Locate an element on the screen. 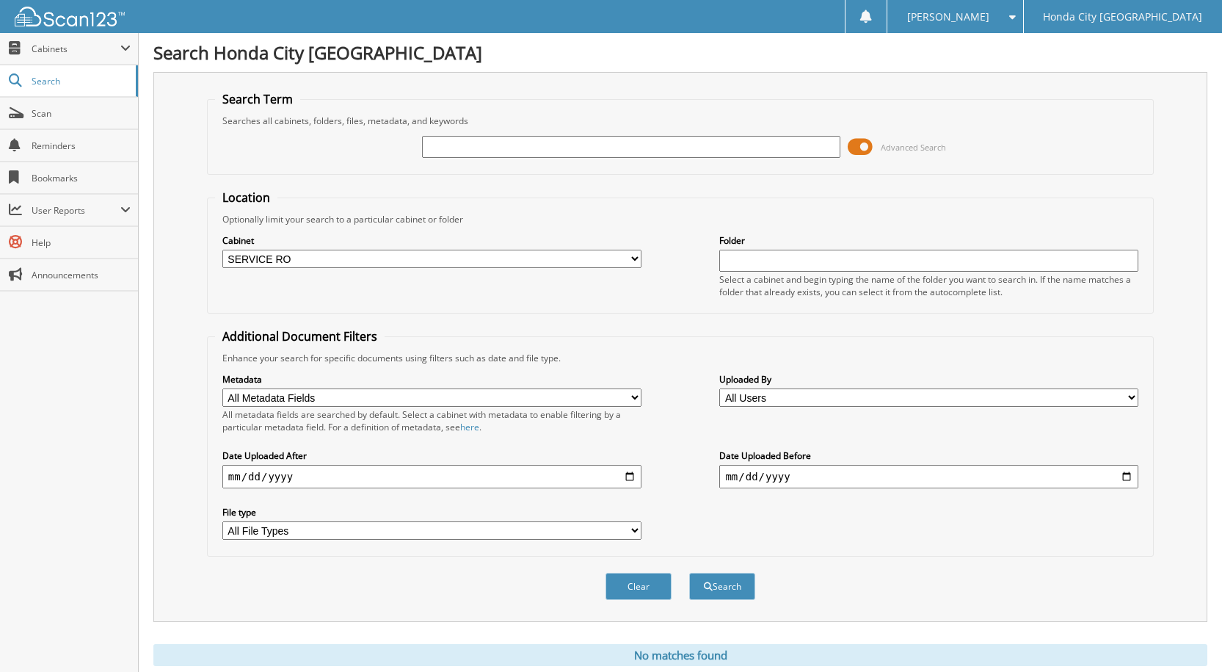 The width and height of the screenshot is (1222, 672). div: Searches all cabinets, folders, files, metadata, and keywords is located at coordinates (680, 120).